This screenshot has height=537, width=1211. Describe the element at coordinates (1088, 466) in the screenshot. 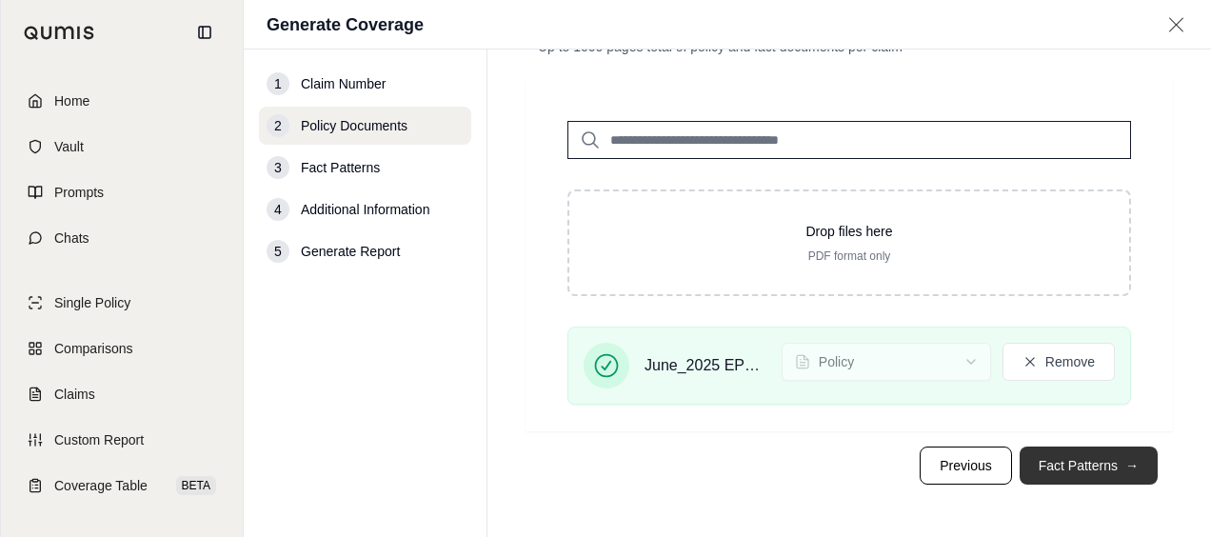

I see `button: Fact Patterns→` at that location.